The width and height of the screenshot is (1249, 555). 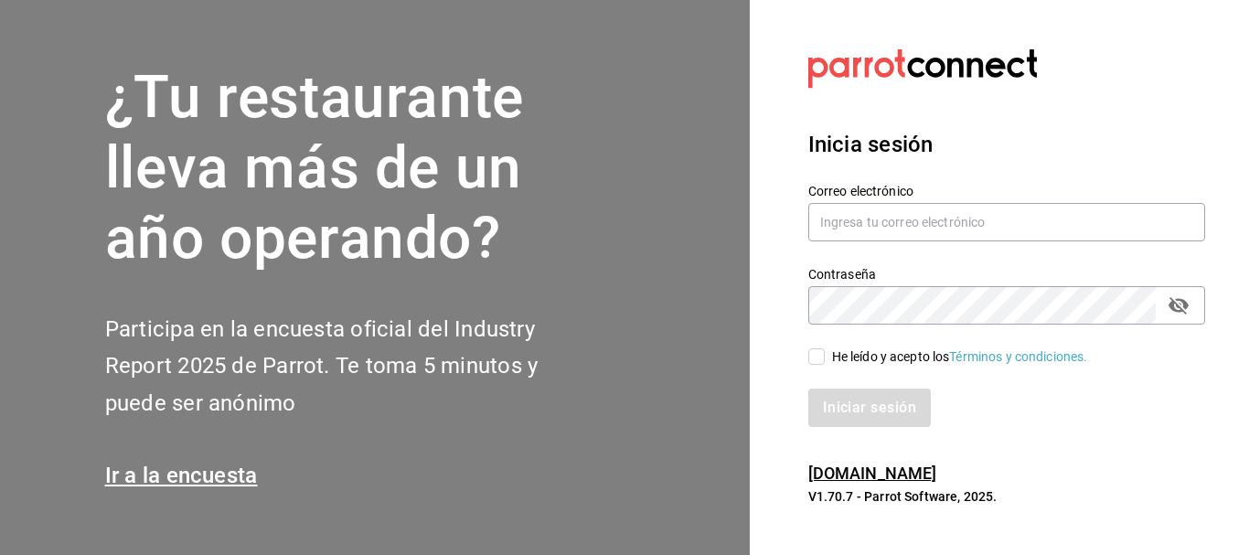 I want to click on p: V1.70.7 - Parrot Software, 2025., so click(x=1007, y=496).